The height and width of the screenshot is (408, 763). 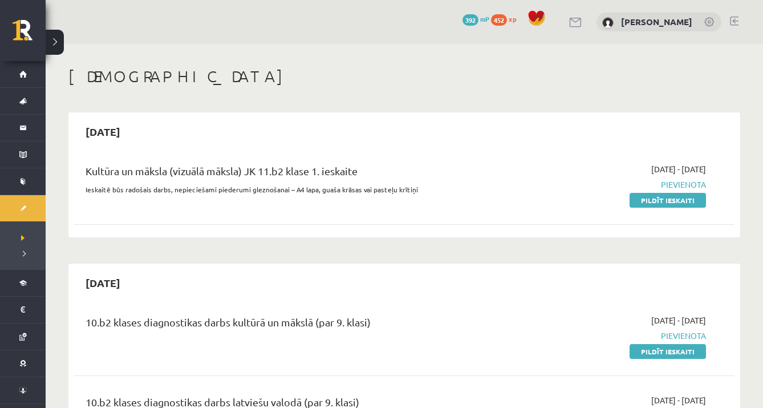 What do you see at coordinates (470, 20) in the screenshot?
I see `span: 392` at bounding box center [470, 20].